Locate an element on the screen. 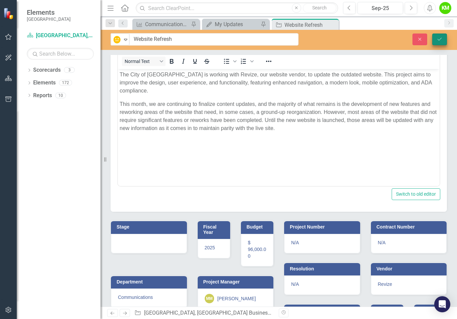  div: 3 is located at coordinates (69, 70).